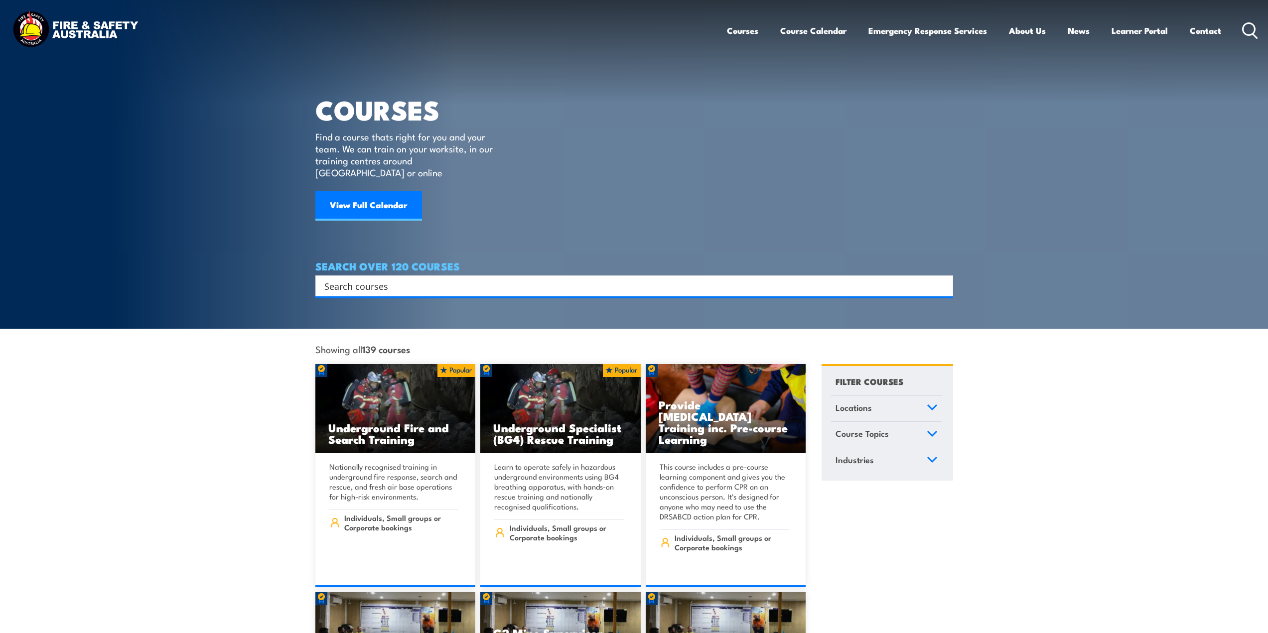 This screenshot has height=633, width=1268. I want to click on a: Contact, so click(1206, 30).